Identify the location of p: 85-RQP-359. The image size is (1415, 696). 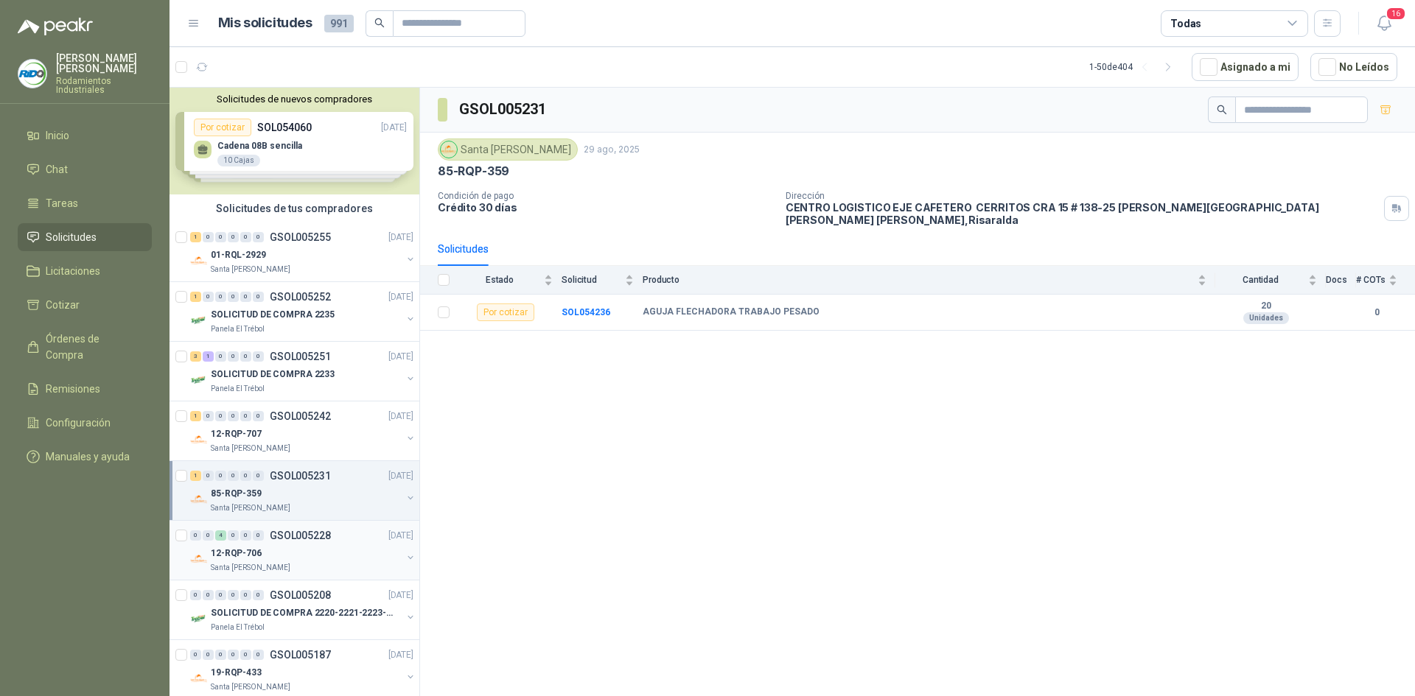
(473, 171).